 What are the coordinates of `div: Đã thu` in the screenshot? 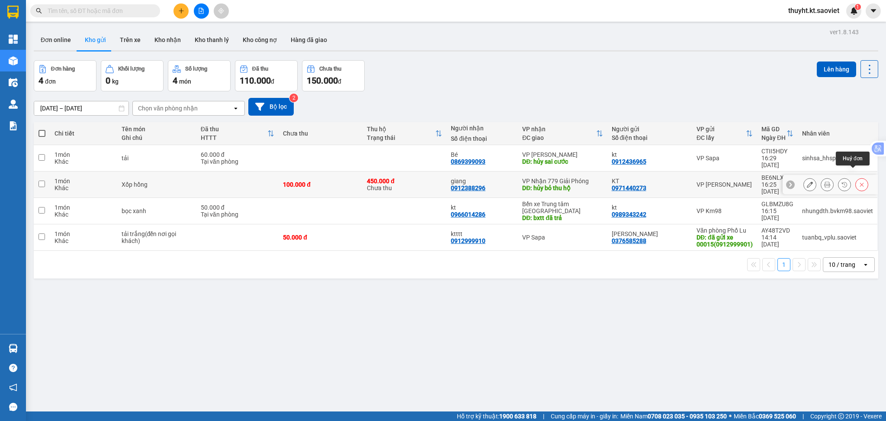 It's located at (260, 69).